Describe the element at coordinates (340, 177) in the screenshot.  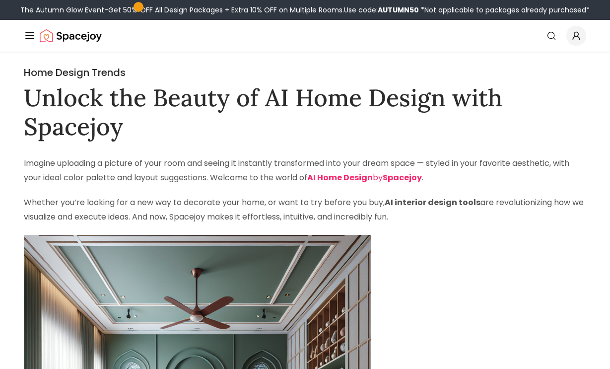
I see `strong: AI Home Design` at that location.